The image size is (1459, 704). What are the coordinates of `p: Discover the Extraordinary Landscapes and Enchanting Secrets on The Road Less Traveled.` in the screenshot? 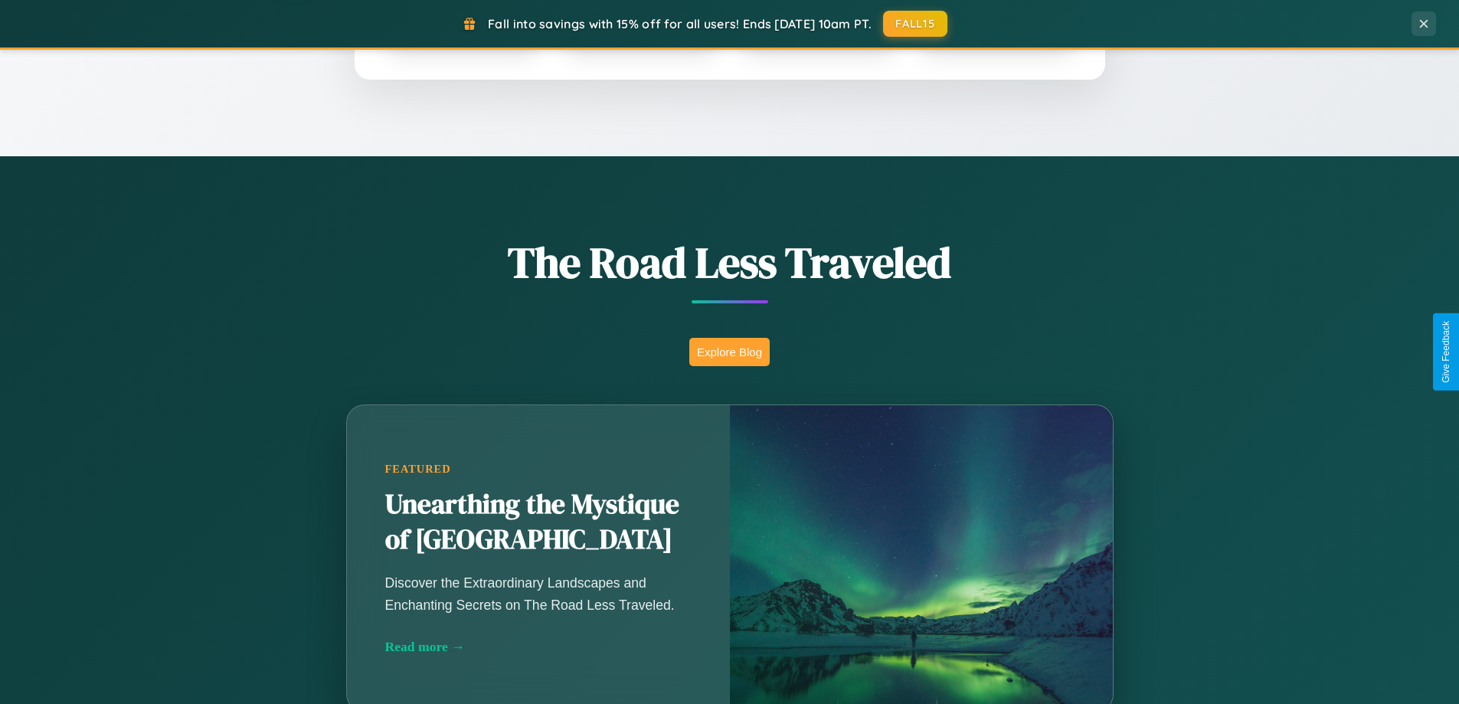 It's located at (539, 594).